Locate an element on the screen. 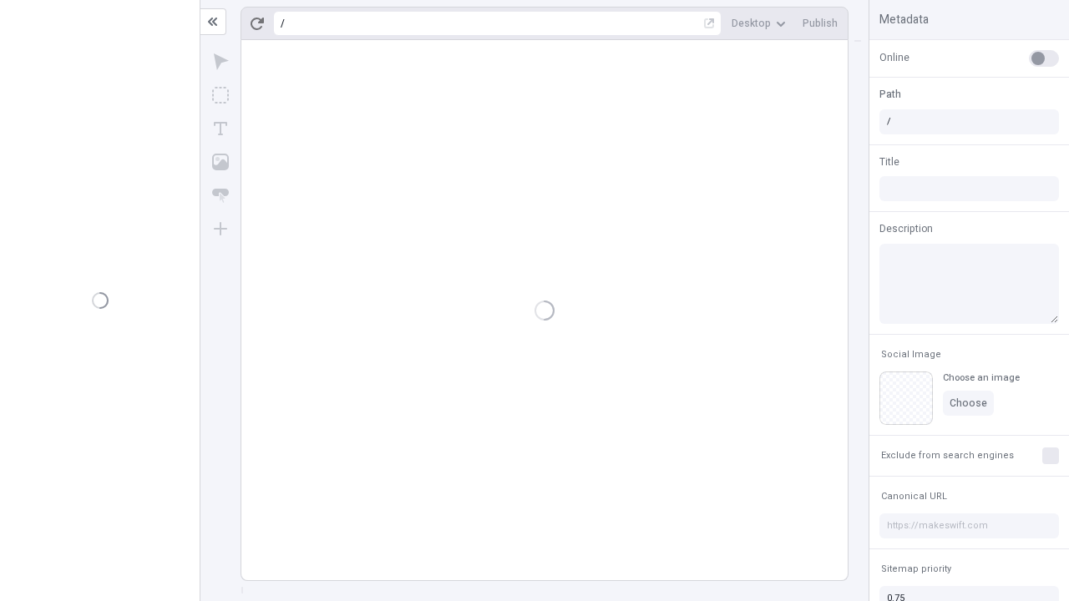 The height and width of the screenshot is (601, 1069). button: Social Image is located at coordinates (911, 355).